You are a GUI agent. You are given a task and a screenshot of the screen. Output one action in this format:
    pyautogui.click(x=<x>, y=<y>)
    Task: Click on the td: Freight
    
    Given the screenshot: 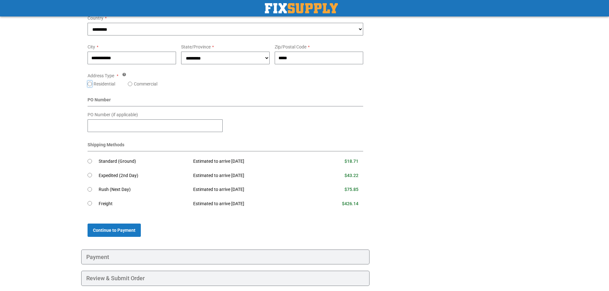 What is the action you would take?
    pyautogui.click(x=143, y=204)
    